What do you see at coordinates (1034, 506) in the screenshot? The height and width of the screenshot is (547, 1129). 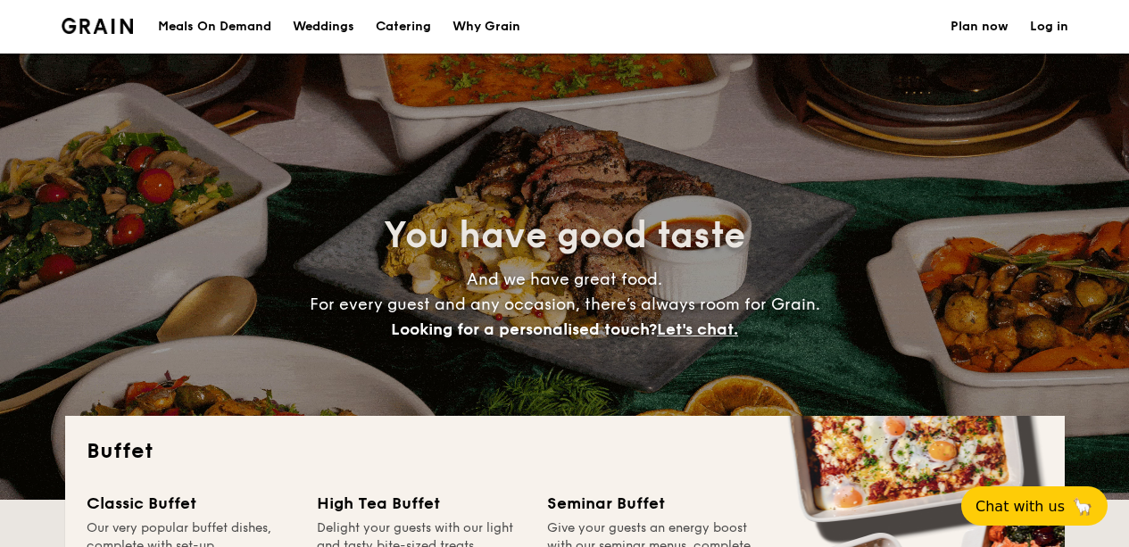 I see `button: Chat with us🦙` at bounding box center [1034, 506].